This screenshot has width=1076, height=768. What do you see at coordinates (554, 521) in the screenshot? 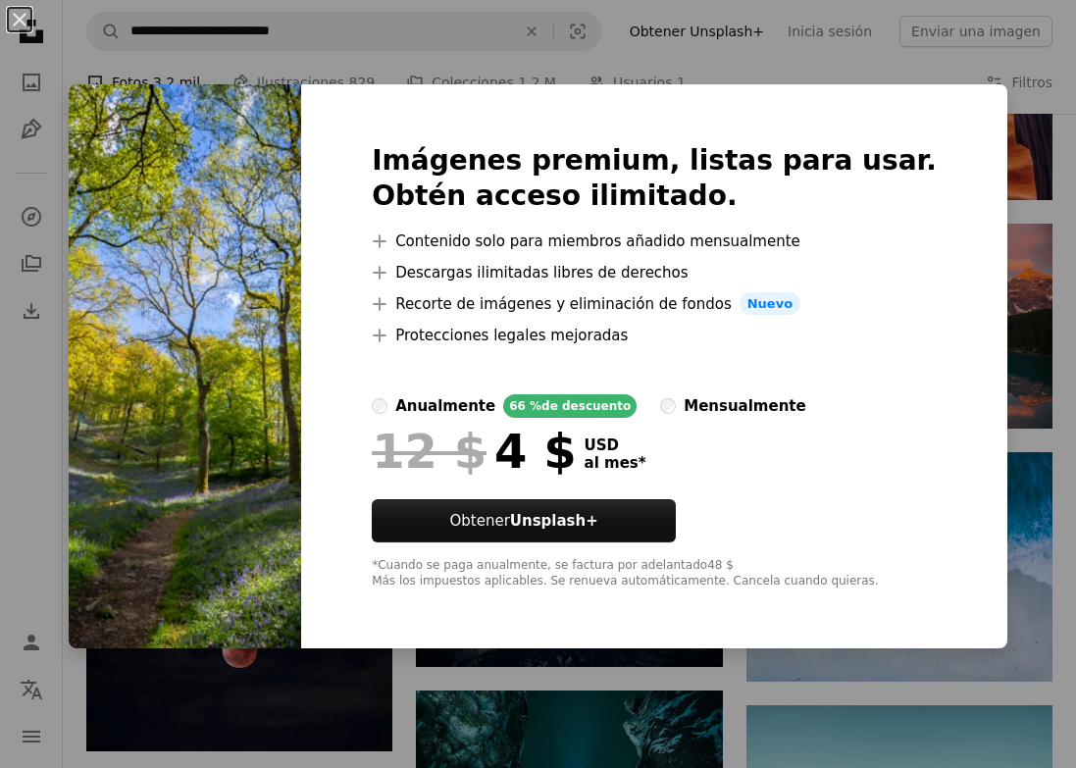
I see `strong: Unsplash+` at bounding box center [554, 521].